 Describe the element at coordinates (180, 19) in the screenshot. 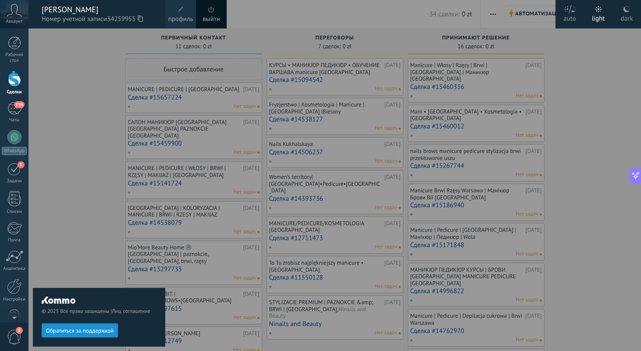

I see `span: профиль` at that location.